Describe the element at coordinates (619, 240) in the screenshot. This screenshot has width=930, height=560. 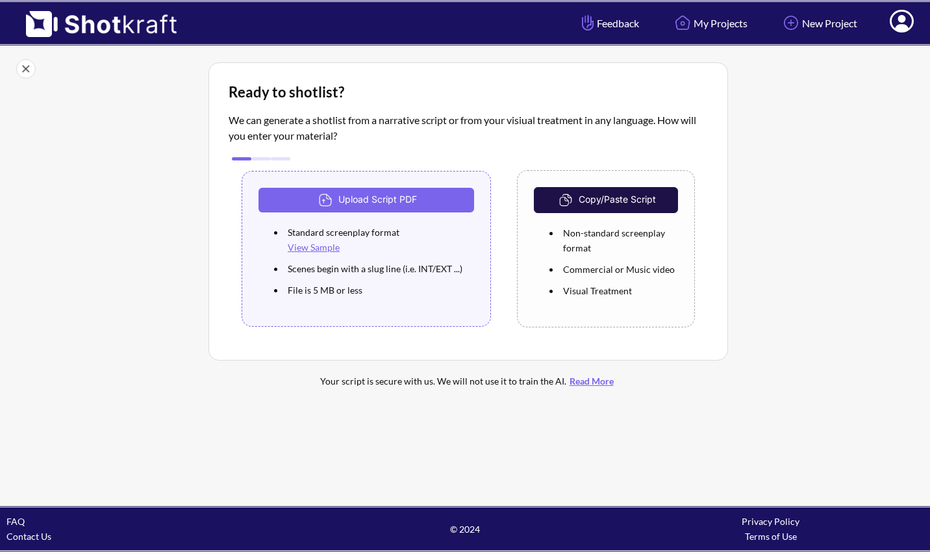
I see `li: Non-standard screenplay format` at that location.